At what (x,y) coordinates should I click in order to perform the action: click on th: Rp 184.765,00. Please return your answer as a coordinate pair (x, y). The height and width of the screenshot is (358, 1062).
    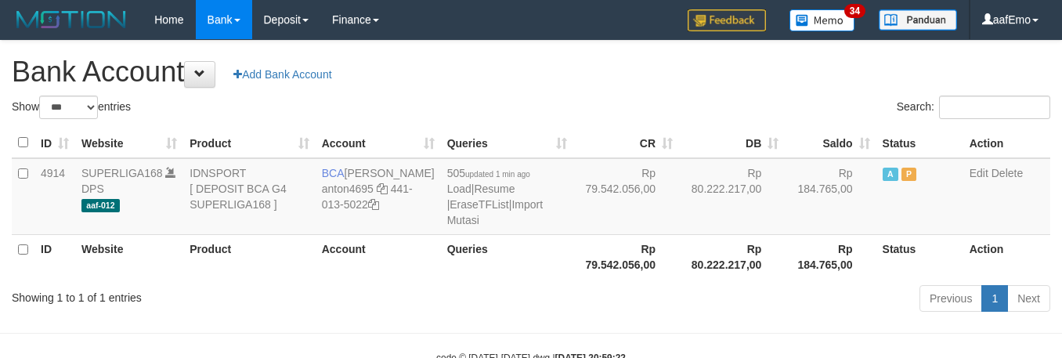
    Looking at the image, I should click on (830, 256).